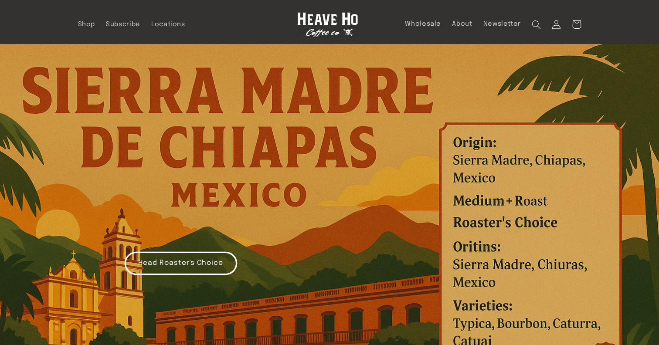 This screenshot has width=659, height=345. What do you see at coordinates (328, 24) in the screenshot?
I see `img: Heave Ho Coffee Co` at bounding box center [328, 24].